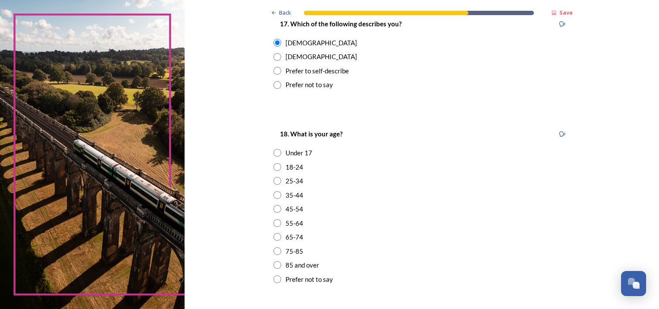 The image size is (659, 309). What do you see at coordinates (302, 265) in the screenshot?
I see `div: 85 and over` at bounding box center [302, 265].